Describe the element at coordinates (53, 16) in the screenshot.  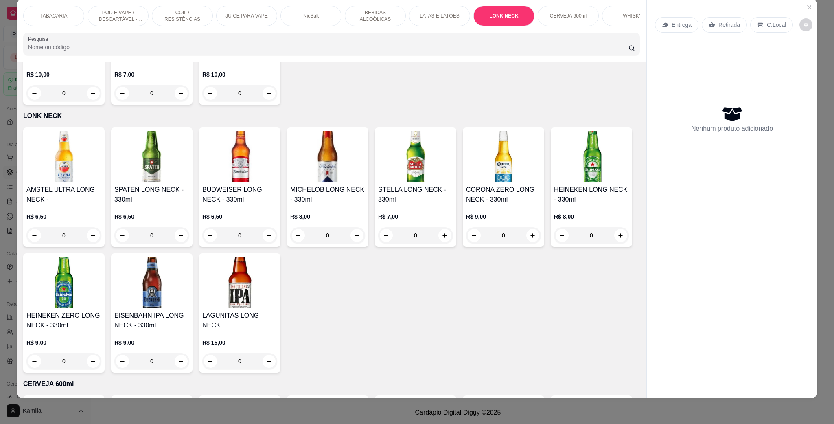
I see `p: TABACARIA` at that location.